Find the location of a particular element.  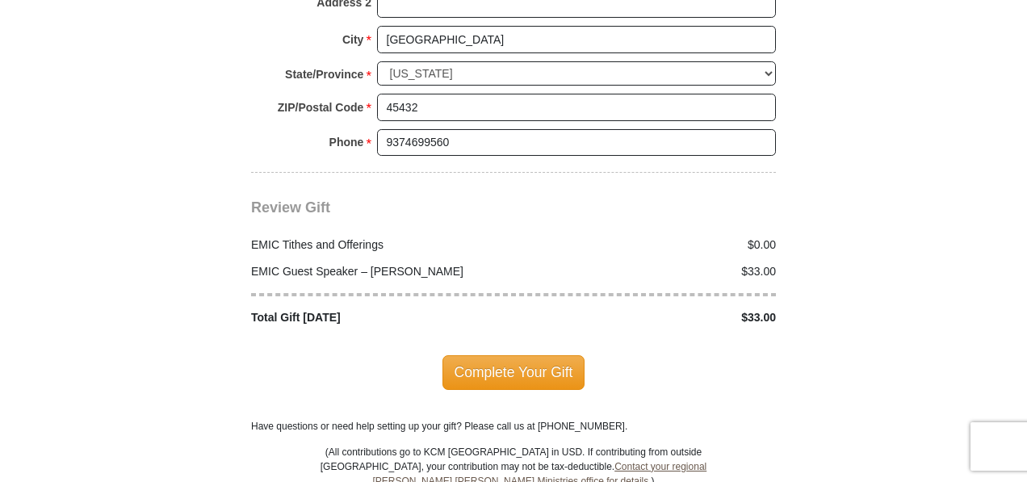

strong: State/Province is located at coordinates (324, 74).